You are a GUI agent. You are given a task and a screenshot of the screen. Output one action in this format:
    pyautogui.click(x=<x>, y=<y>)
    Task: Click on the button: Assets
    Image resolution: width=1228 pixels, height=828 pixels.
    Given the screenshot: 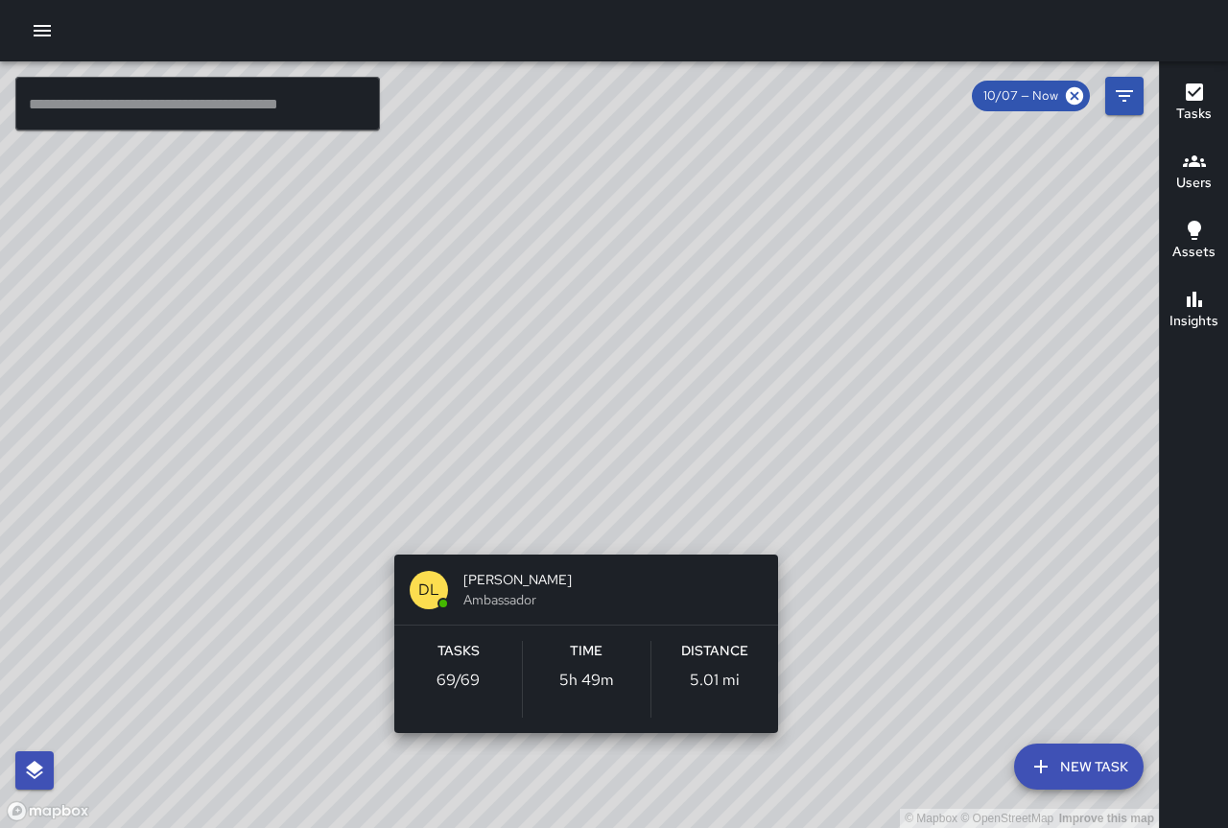 What is the action you would take?
    pyautogui.click(x=1194, y=242)
    